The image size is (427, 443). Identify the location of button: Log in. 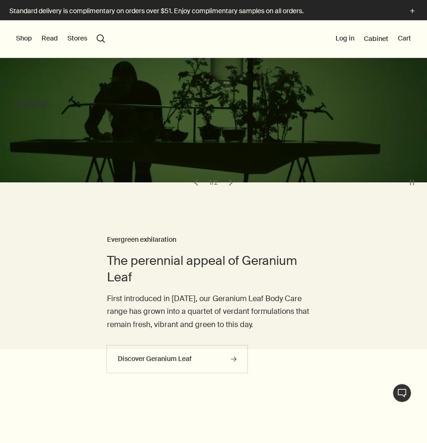
(345, 39).